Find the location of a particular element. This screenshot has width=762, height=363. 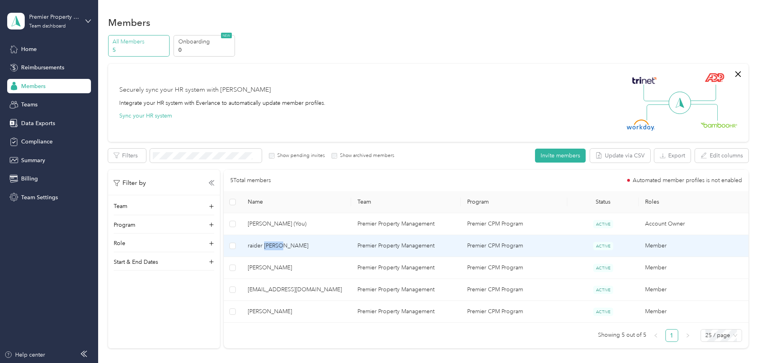

td: Terry Lane is located at coordinates (296, 268).